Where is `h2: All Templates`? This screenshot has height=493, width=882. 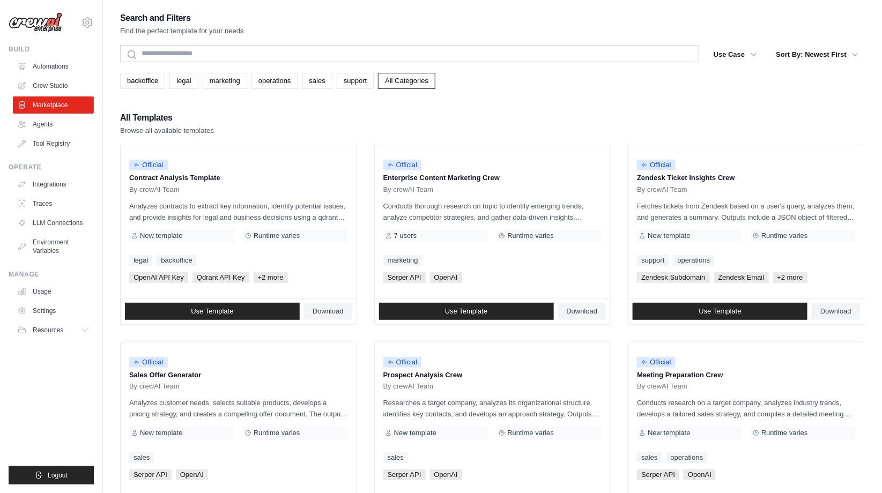
h2: All Templates is located at coordinates (167, 118).